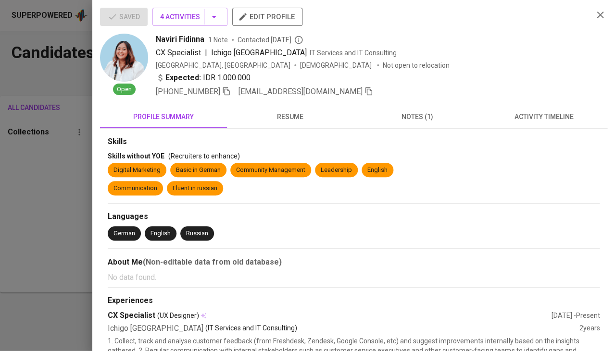 The image size is (615, 351). Describe the element at coordinates (353, 262) in the screenshot. I see `div: About Me` at that location.